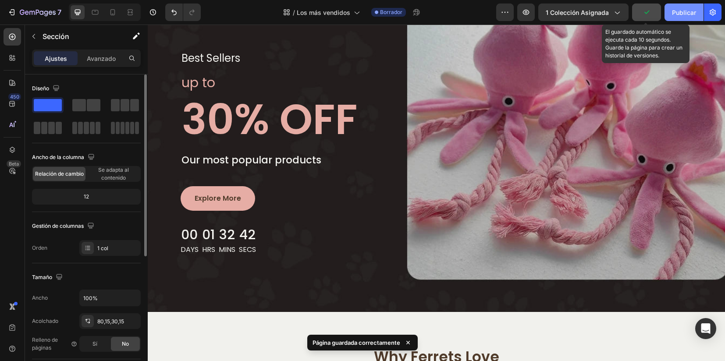  Describe the element at coordinates (158, 136) in the screenshot. I see `p: Our most popular products` at that location.